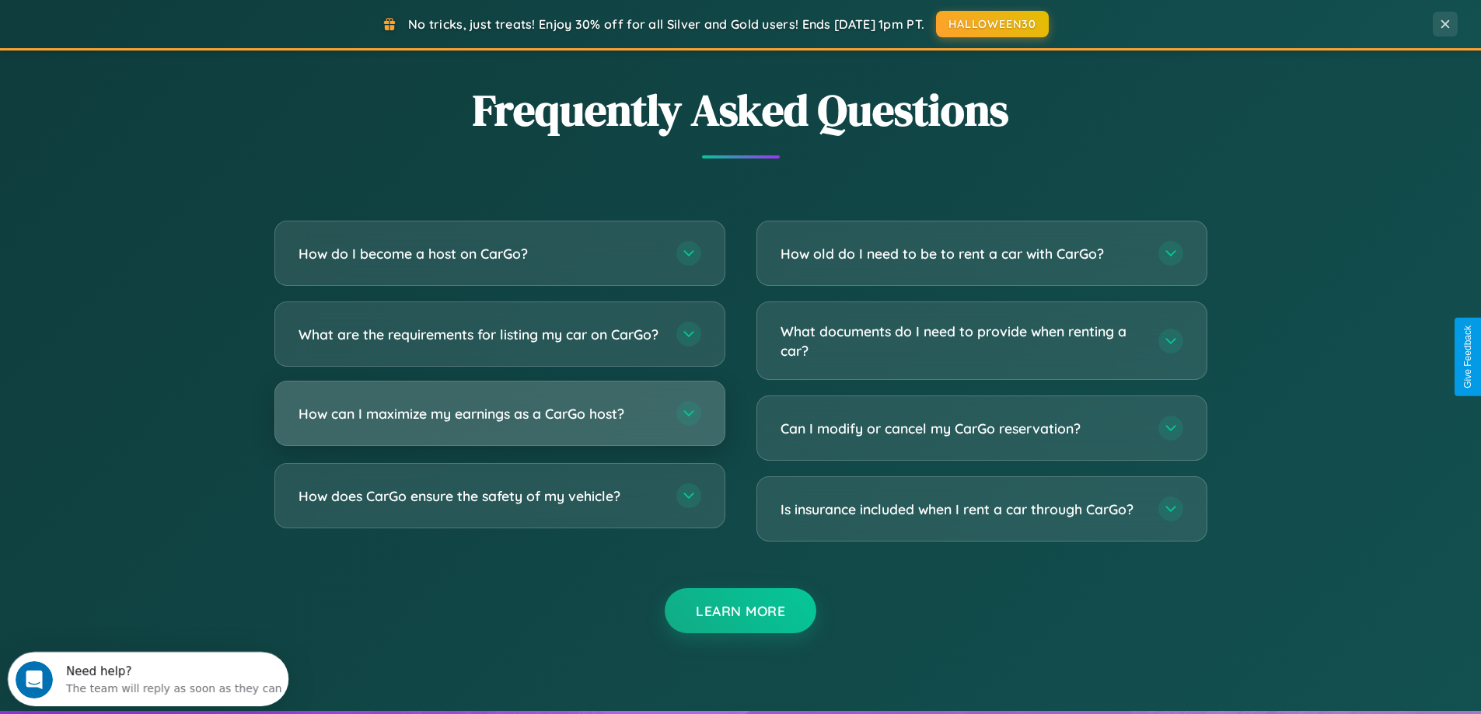 The image size is (1481, 714). I want to click on button: Learn More, so click(740, 611).